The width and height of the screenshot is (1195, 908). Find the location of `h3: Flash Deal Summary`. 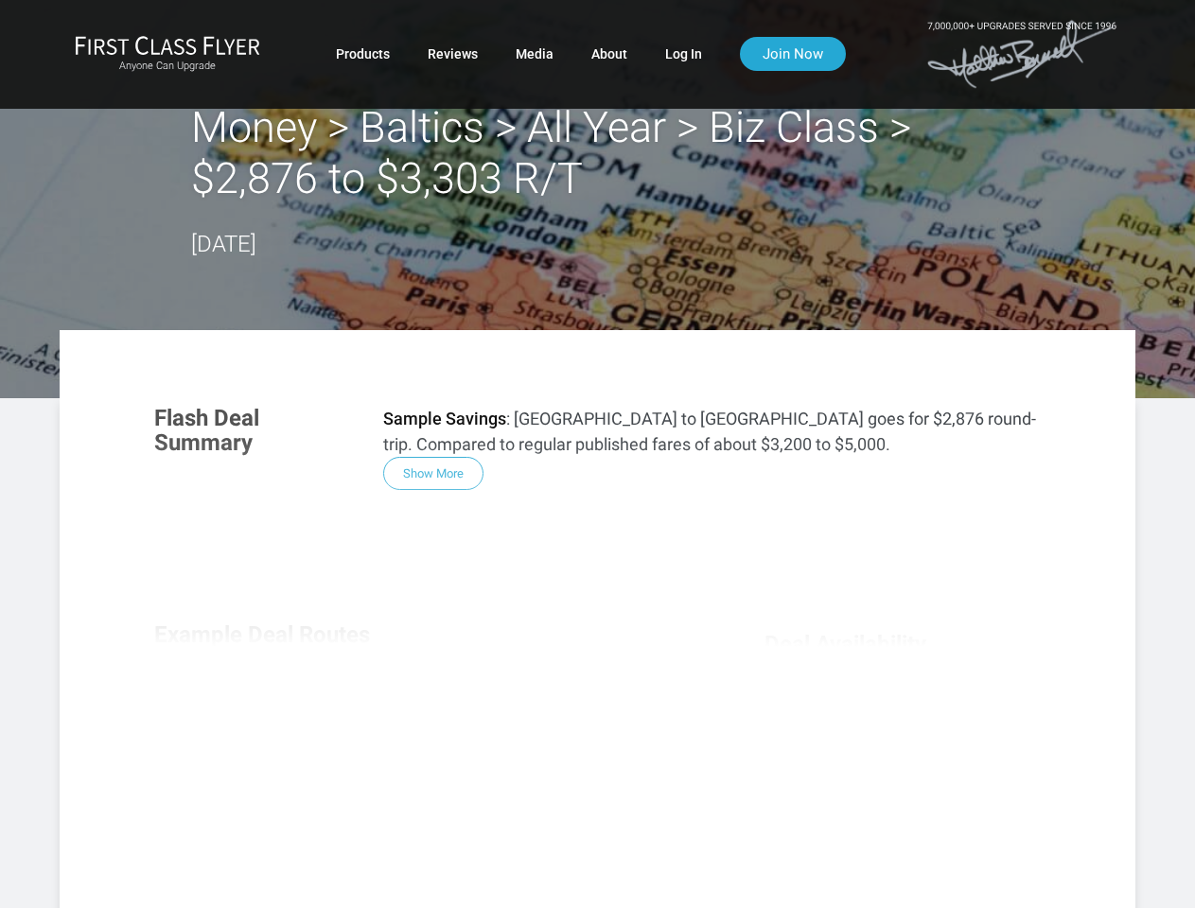

h3: Flash Deal Summary is located at coordinates (254, 430).